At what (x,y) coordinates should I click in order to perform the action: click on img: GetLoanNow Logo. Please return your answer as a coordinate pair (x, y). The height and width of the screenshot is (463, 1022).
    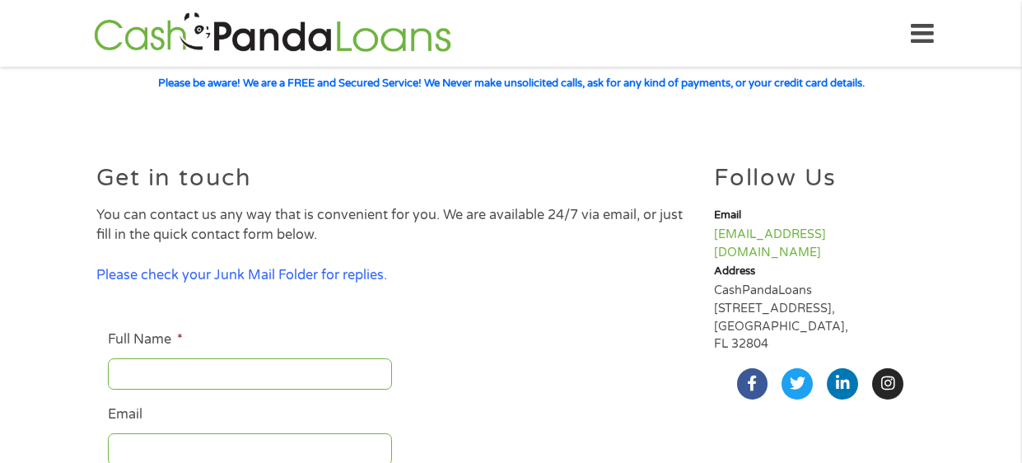
    Looking at the image, I should click on (273, 33).